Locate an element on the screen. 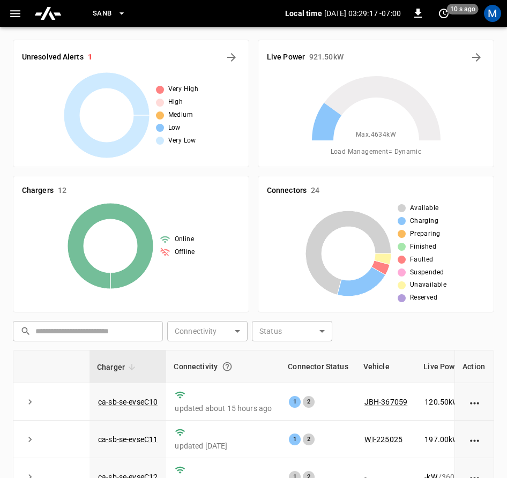 The height and width of the screenshot is (478, 507). button: All Alerts is located at coordinates (232, 57).